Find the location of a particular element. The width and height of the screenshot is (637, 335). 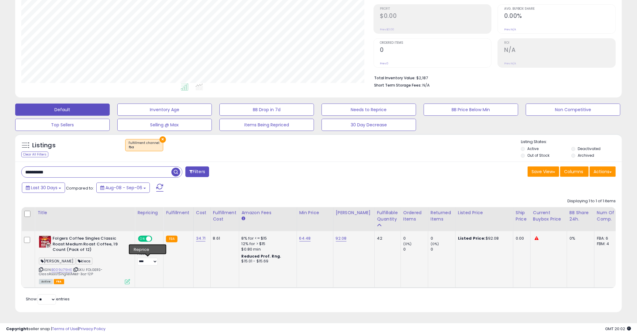

span: Columns is located at coordinates (574, 172).